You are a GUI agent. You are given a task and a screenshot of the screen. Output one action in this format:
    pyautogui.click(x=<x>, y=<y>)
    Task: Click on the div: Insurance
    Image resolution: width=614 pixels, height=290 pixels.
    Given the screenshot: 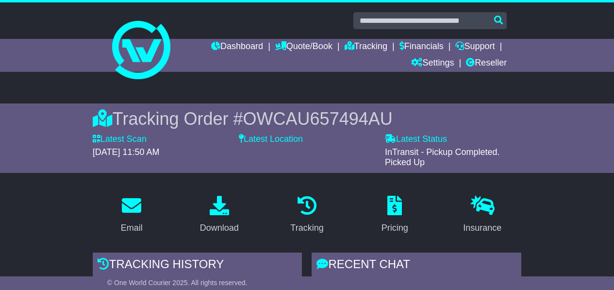 What is the action you would take?
    pyautogui.click(x=482, y=228)
    